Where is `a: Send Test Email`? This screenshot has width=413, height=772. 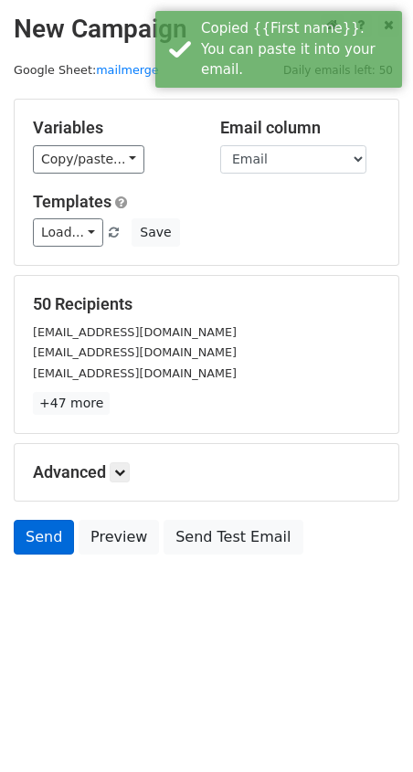 a: Send Test Email is located at coordinates (233, 537).